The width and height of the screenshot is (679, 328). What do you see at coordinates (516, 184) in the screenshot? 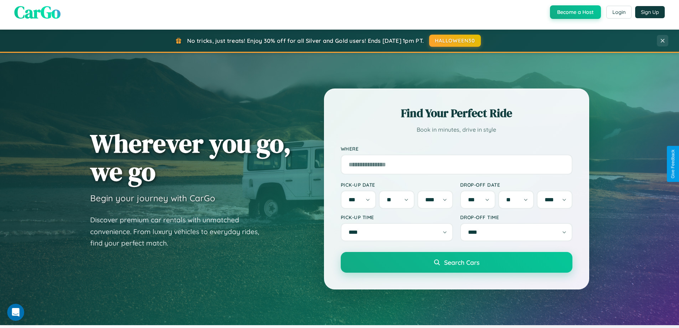
I see `label: Drop-off Date` at bounding box center [516, 184].